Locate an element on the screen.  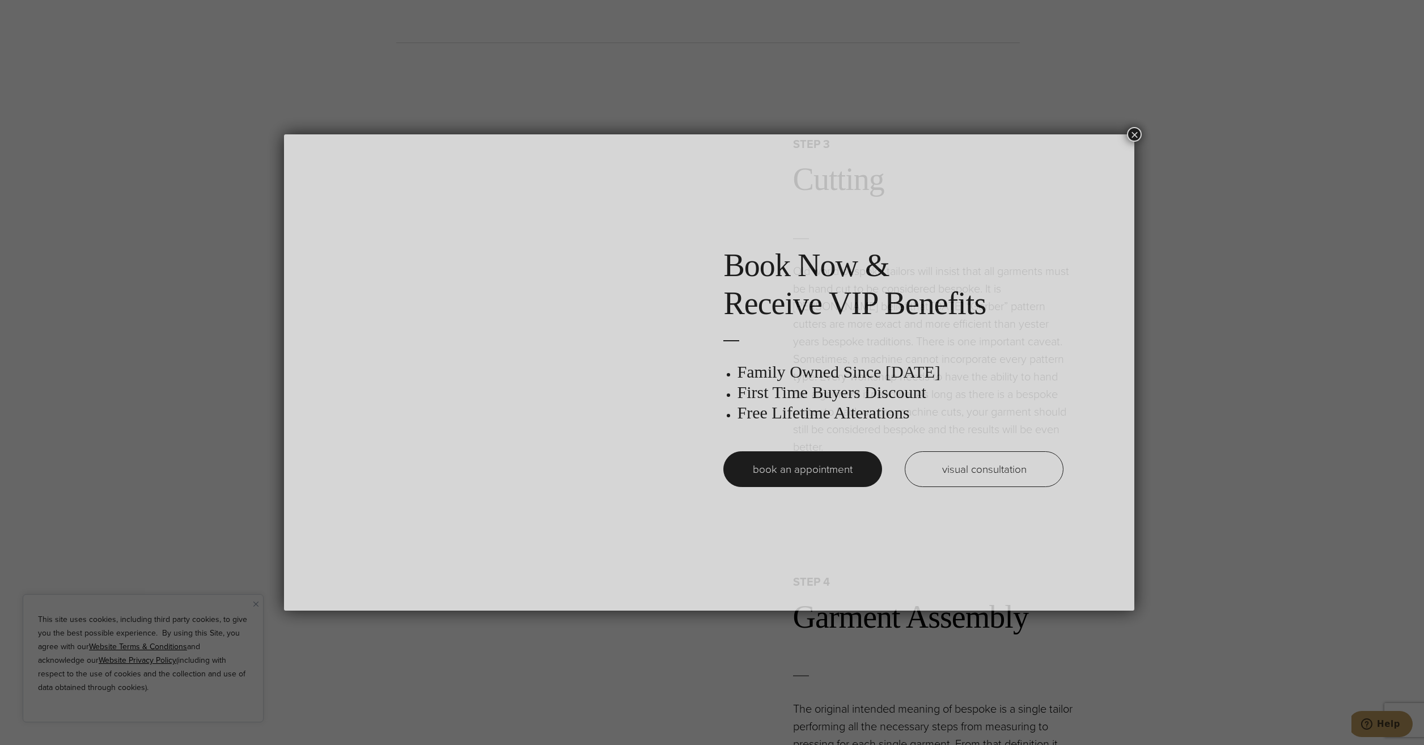
button: Close is located at coordinates (1135, 134).